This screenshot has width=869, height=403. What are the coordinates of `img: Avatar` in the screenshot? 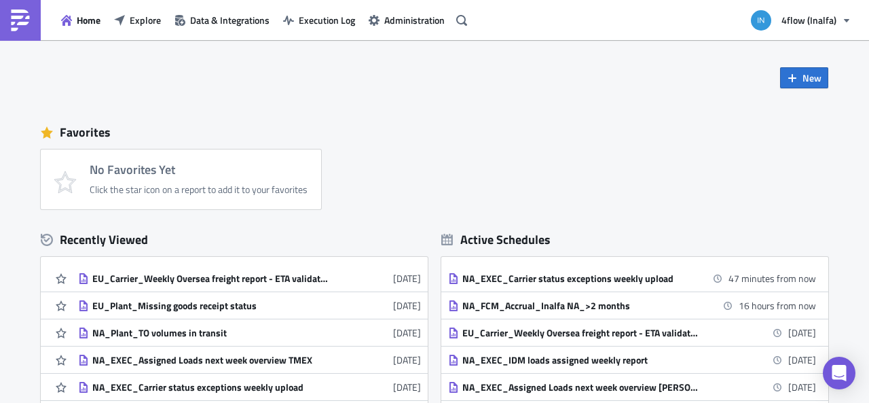 It's located at (761, 20).